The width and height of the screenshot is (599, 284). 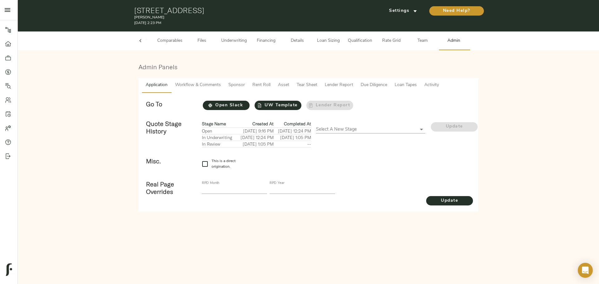 I want to click on span: Rate Grid, so click(x=392, y=41).